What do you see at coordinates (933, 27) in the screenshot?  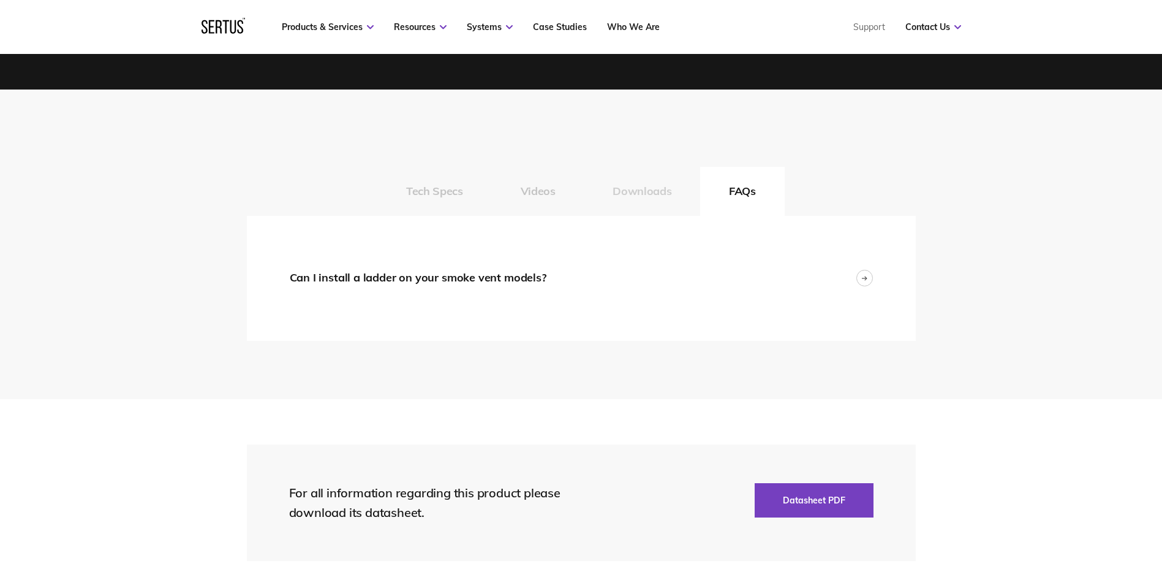 I see `a: Contact Us` at bounding box center [933, 27].